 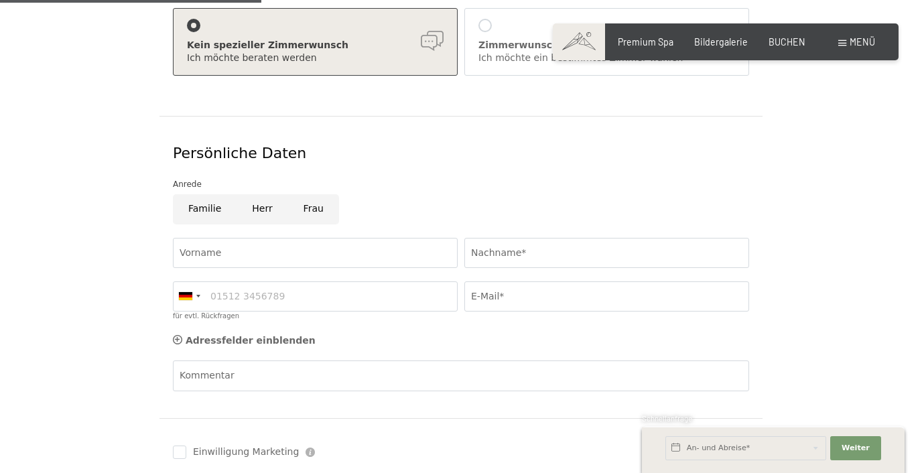 What do you see at coordinates (645, 42) in the screenshot?
I see `a: Premium Spa` at bounding box center [645, 42].